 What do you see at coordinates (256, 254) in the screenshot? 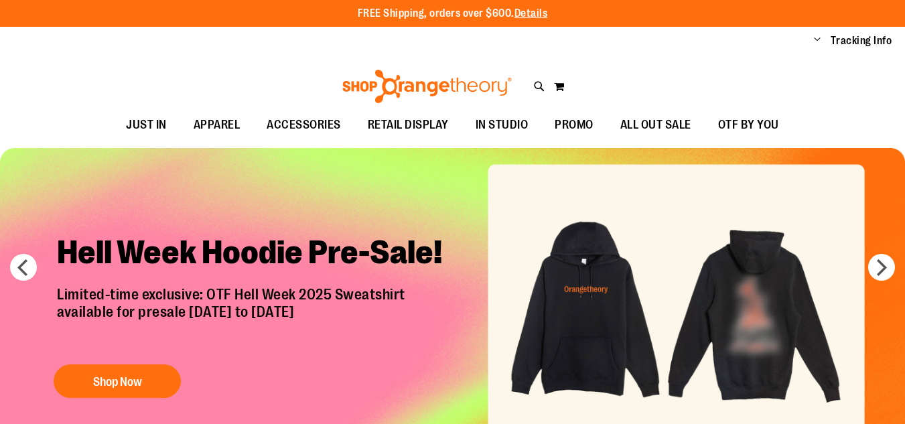
I see `h2: Hell Week Hoodie Pre-Sale!` at bounding box center [256, 254].